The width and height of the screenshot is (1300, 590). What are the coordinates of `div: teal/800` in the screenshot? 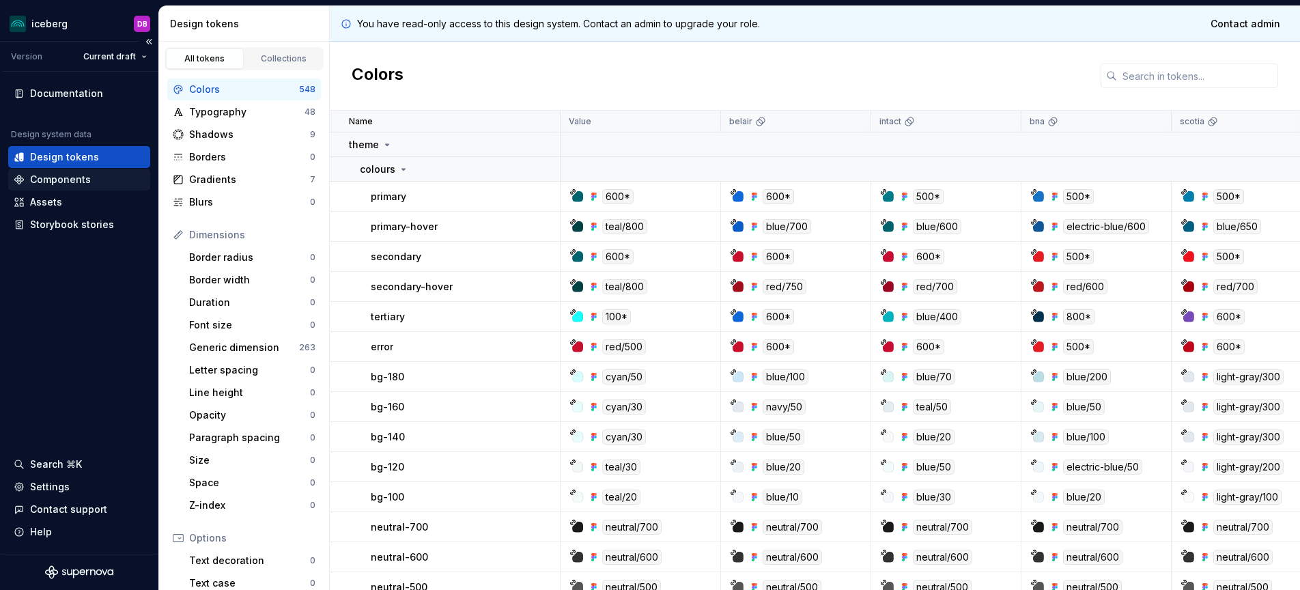 It's located at (625, 287).